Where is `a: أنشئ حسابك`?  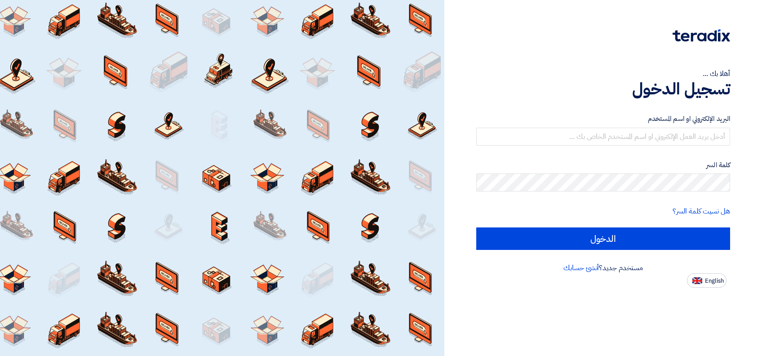
a: أنشئ حسابك is located at coordinates (581, 268).